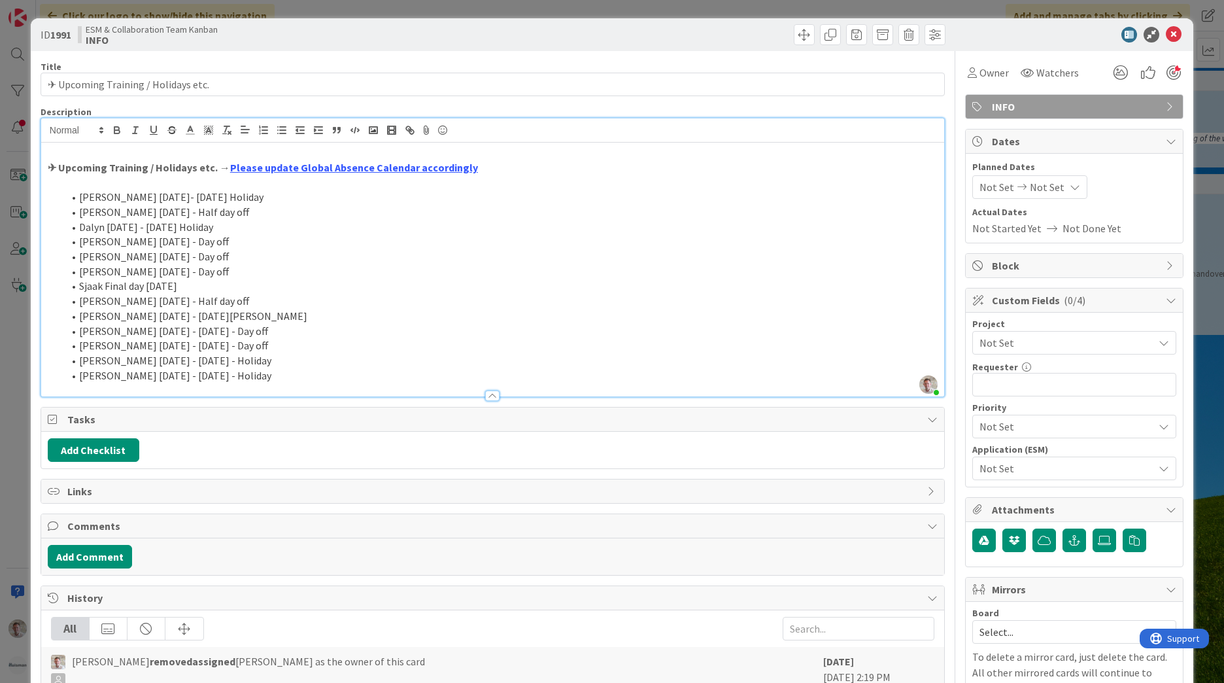  What do you see at coordinates (61, 35) in the screenshot?
I see `b: 1991` at bounding box center [61, 35].